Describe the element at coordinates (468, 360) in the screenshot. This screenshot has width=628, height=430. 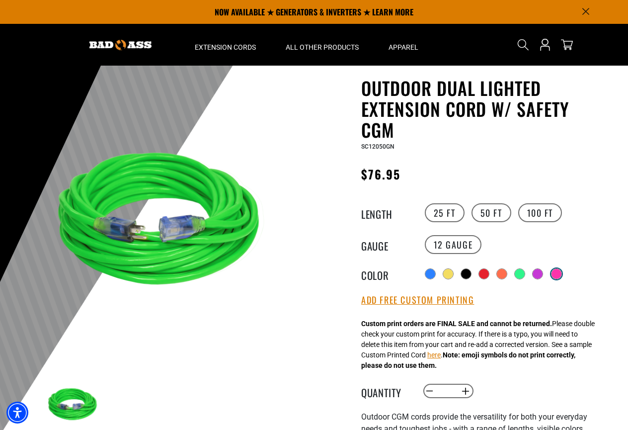
I see `strong: Note: emoji symbols do not print correctly, please do not use them.` at that location.